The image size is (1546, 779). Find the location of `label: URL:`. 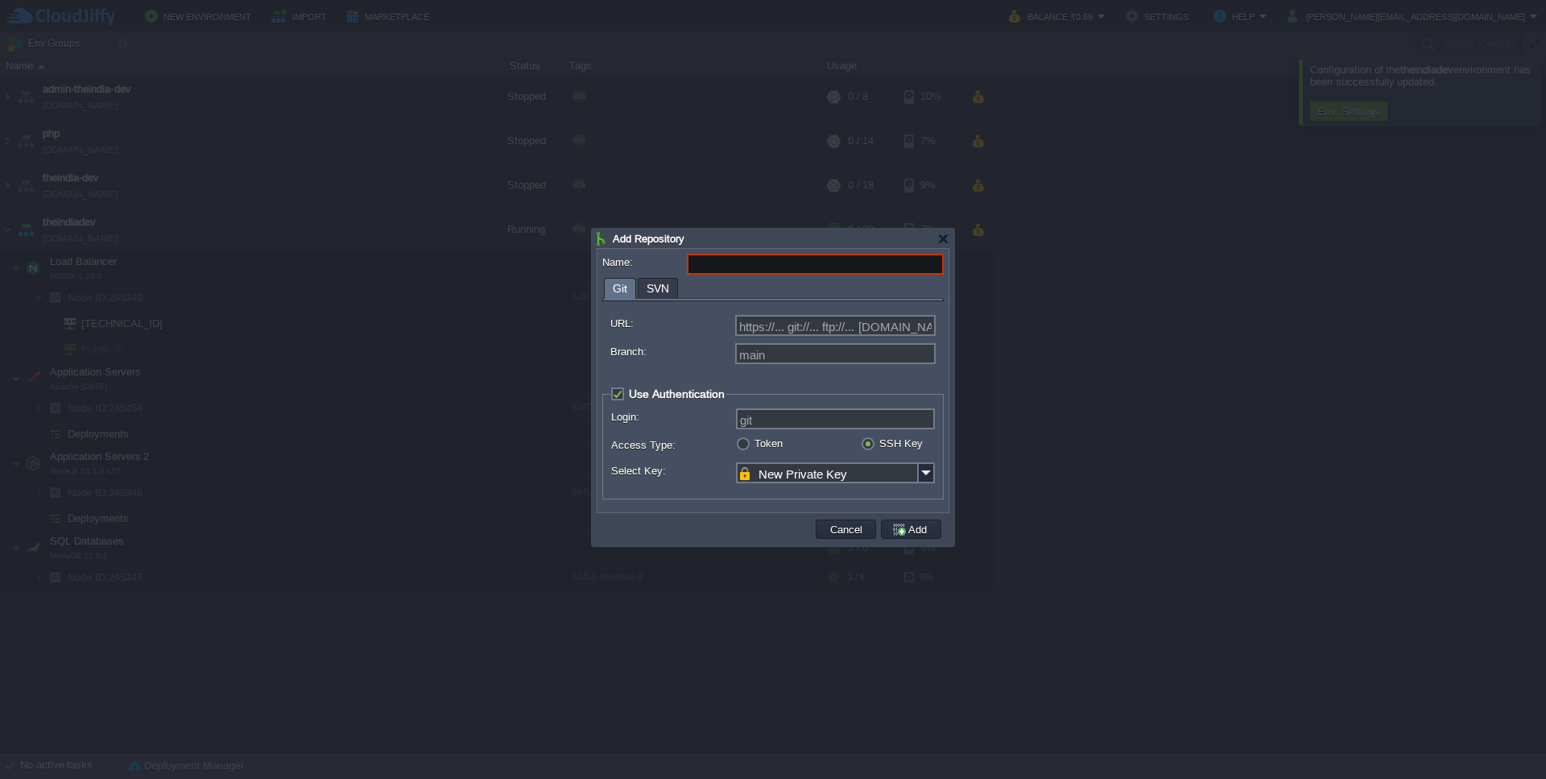

label: URL: is located at coordinates (671, 323).